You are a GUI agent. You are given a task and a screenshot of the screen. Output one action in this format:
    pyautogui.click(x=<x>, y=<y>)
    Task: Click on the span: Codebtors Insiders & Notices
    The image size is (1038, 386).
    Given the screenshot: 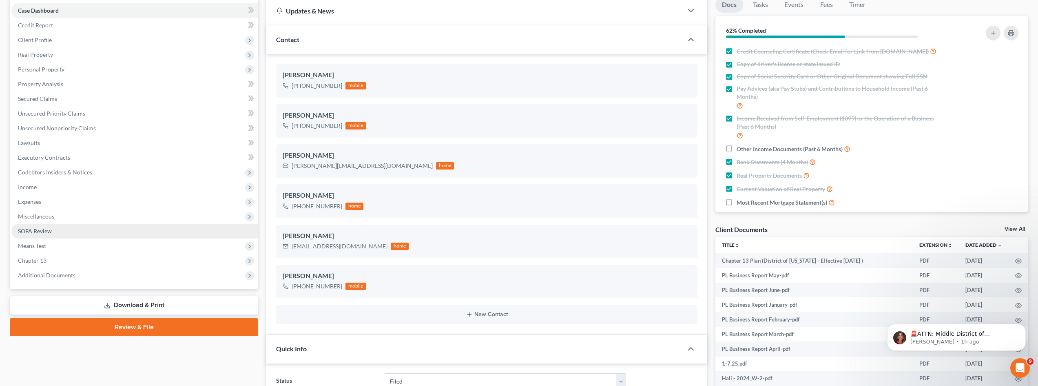 What is the action you would take?
    pyautogui.click(x=55, y=172)
    